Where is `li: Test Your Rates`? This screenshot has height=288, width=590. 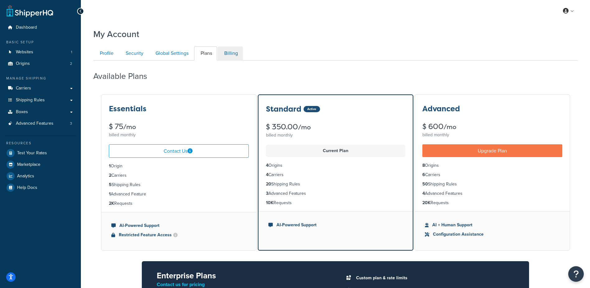 li: Test Your Rates is located at coordinates (40, 153).